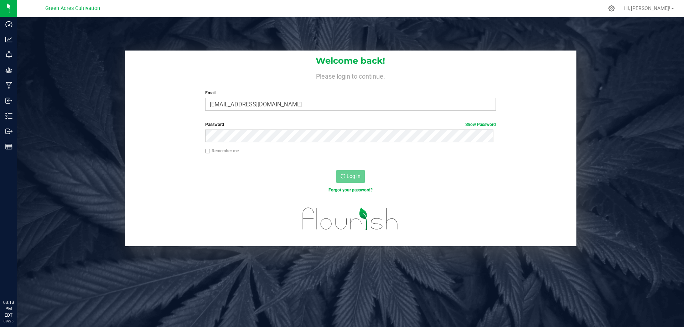 Image resolution: width=684 pixels, height=327 pixels. Describe the element at coordinates (350, 219) in the screenshot. I see `img: flourish_logo.svg` at that location.